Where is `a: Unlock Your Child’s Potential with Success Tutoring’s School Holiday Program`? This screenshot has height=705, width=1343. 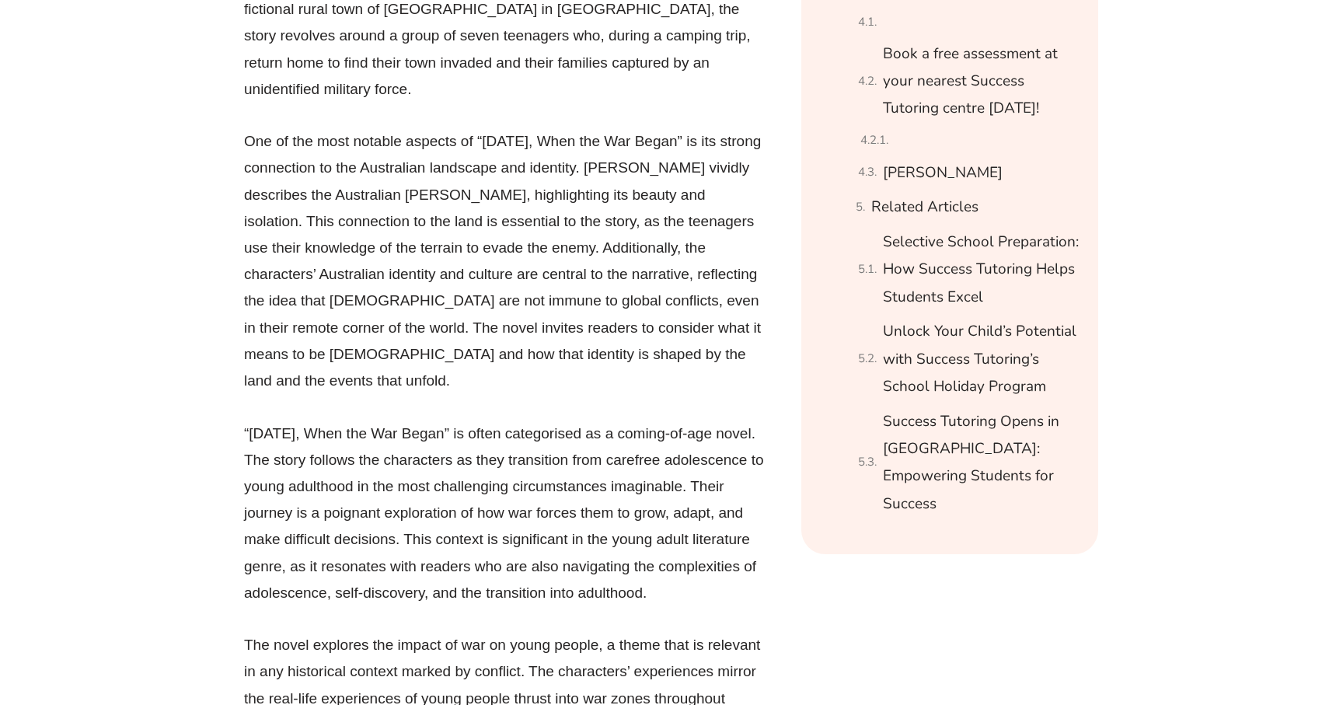
a: Unlock Your Child’s Potential with Success Tutoring’s School Holiday Program is located at coordinates (981, 359).